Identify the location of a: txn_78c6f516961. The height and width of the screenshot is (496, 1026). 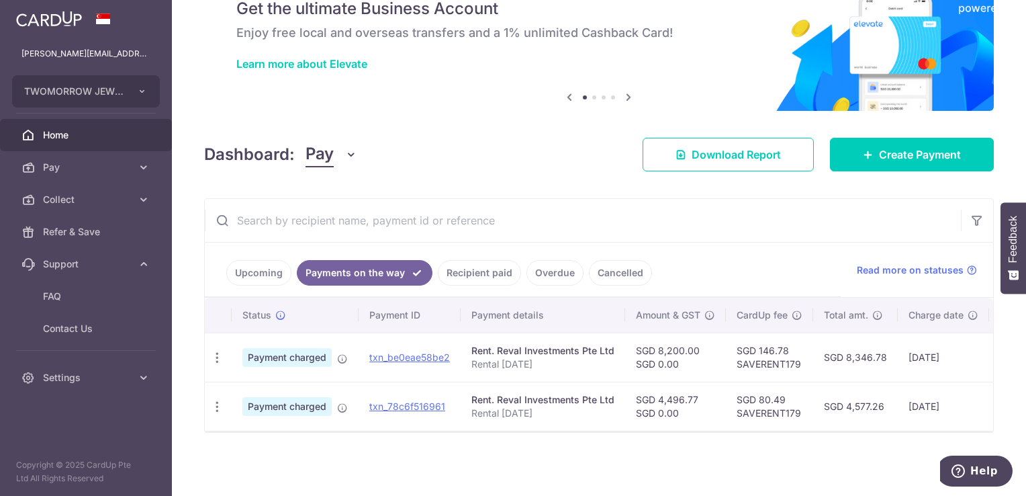
(407, 406).